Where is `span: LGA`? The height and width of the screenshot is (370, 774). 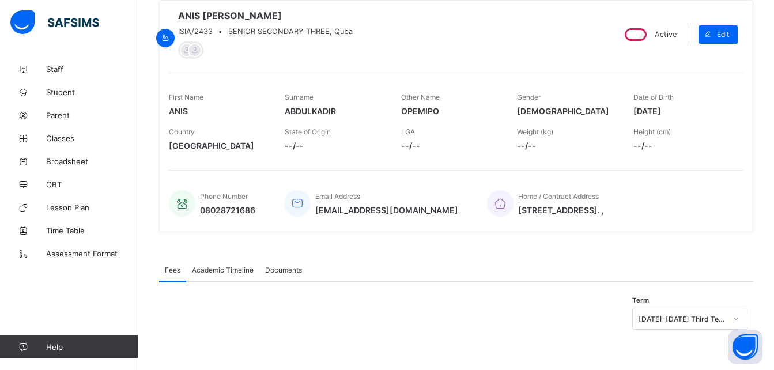
span: LGA is located at coordinates (408, 131).